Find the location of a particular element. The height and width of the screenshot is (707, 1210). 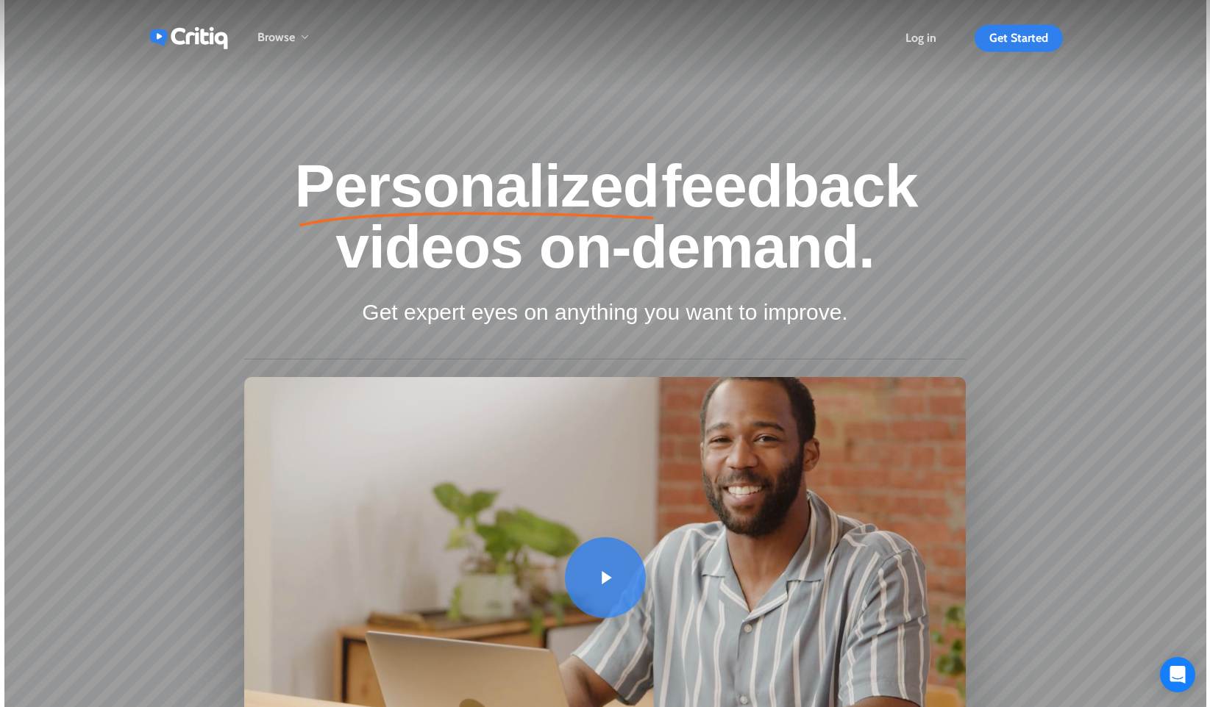

span: Get Started is located at coordinates (1018, 37).